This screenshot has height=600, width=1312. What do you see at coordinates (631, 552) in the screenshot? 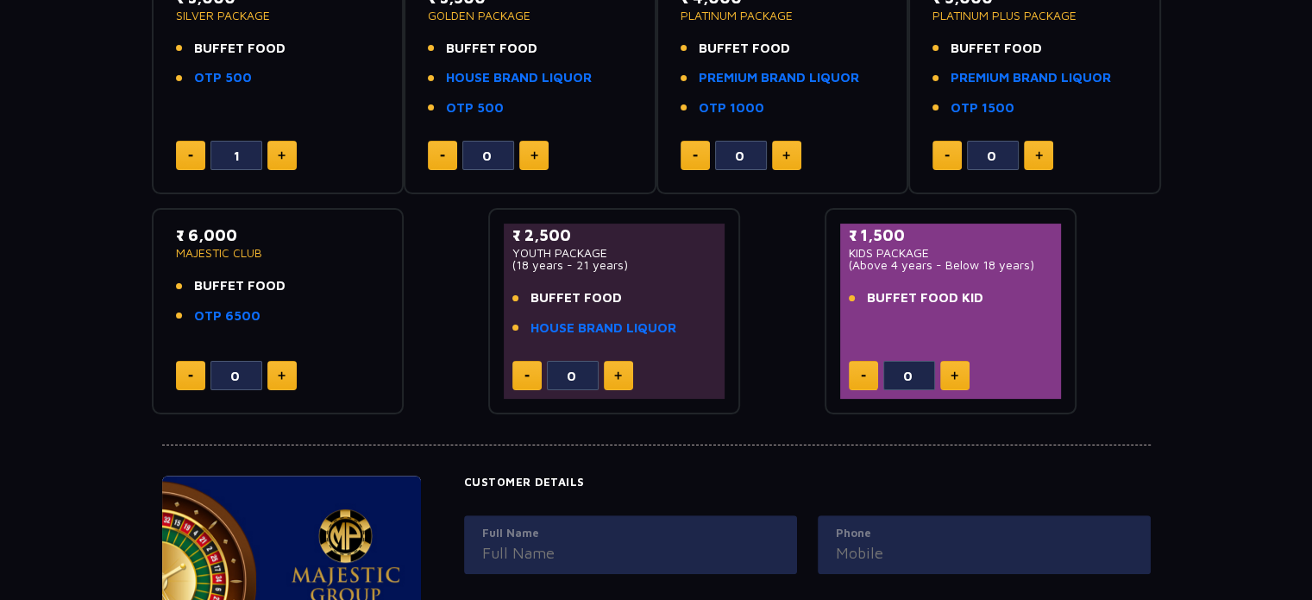
I see `input: Full Name` at bounding box center [631, 552].